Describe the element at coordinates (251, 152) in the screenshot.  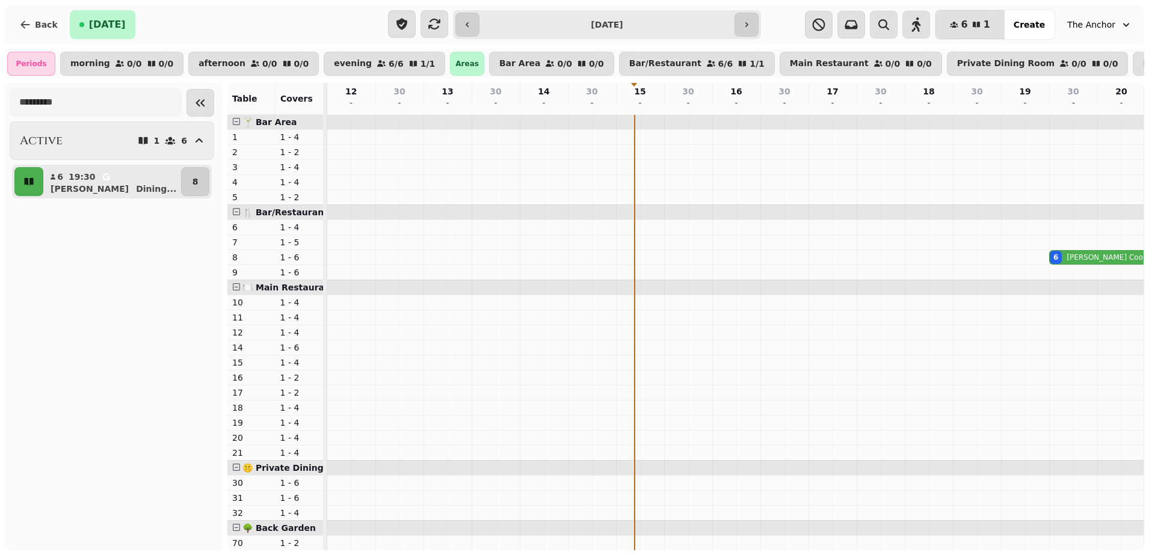
I see `p: 2` at that location.